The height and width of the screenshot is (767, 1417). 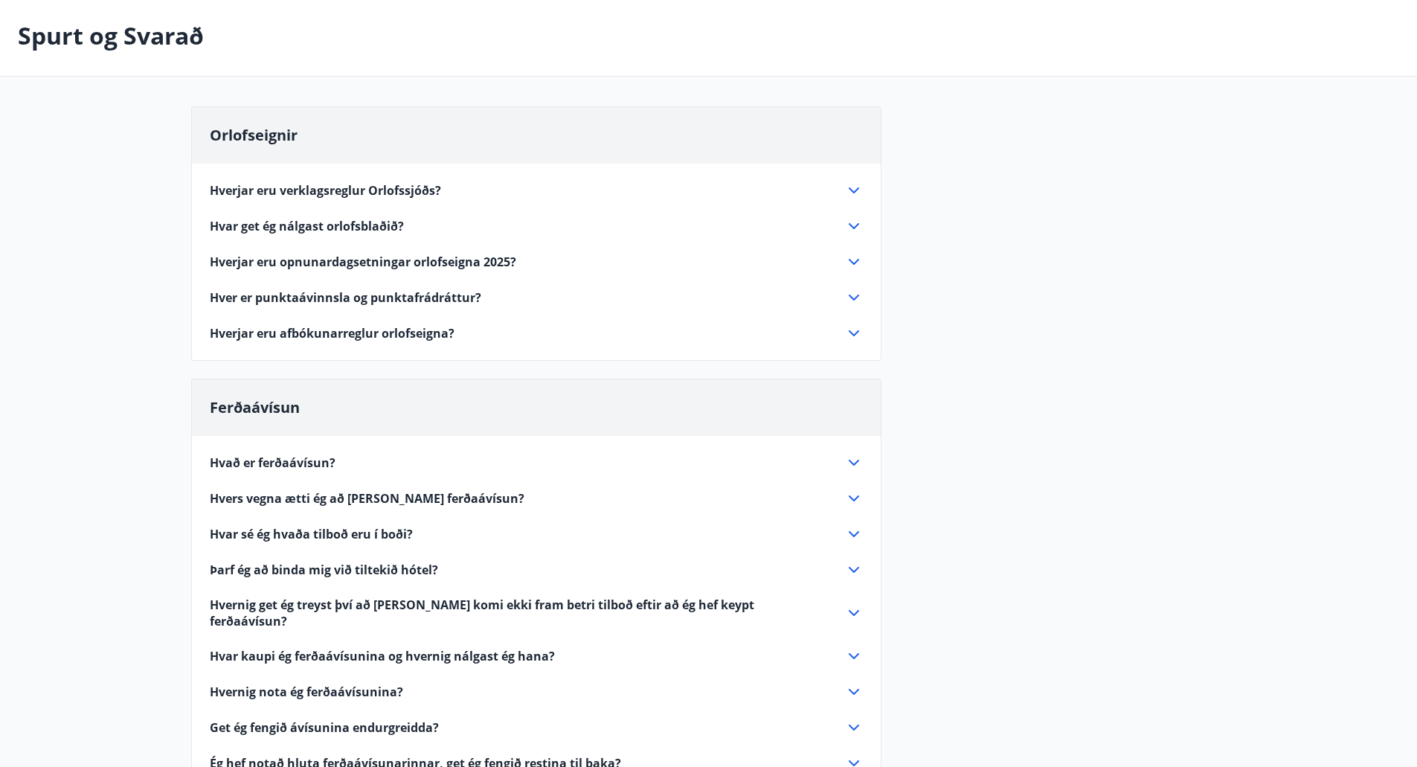 What do you see at coordinates (324, 727) in the screenshot?
I see `span: Get ég fengið ávísunina endurgreidda?` at bounding box center [324, 727].